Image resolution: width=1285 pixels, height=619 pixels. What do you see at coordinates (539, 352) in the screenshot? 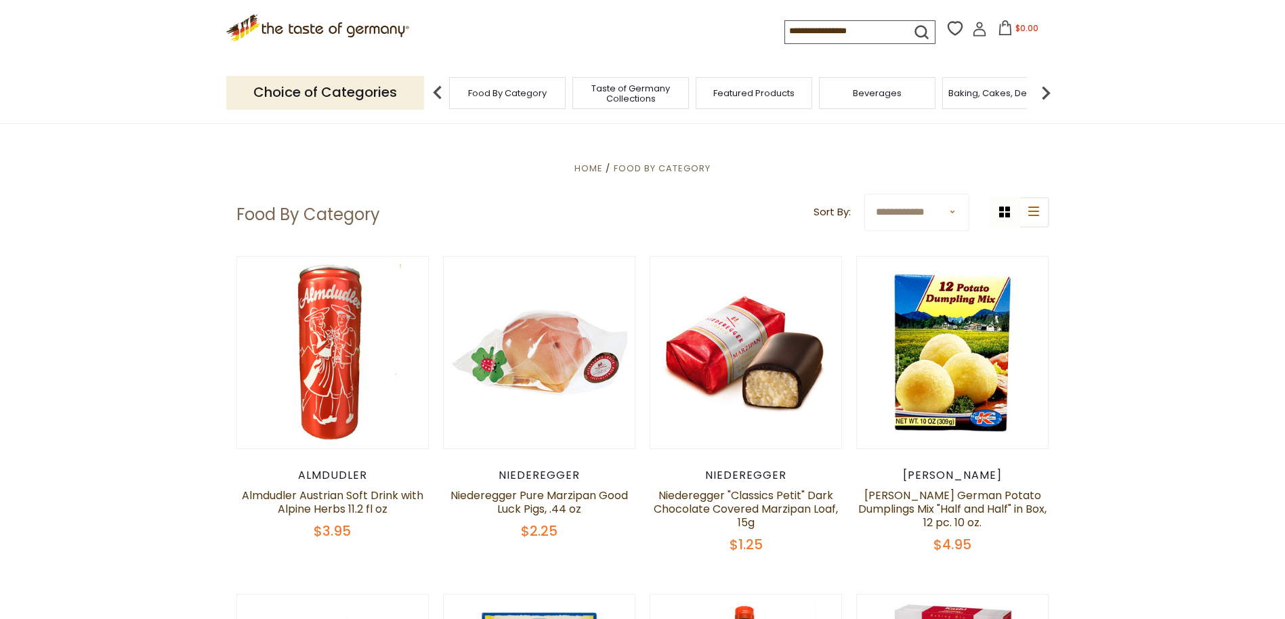
I see `img: Niederegger Pure Marzipan Good Luck Pigs, .44 oz` at bounding box center [539, 352].